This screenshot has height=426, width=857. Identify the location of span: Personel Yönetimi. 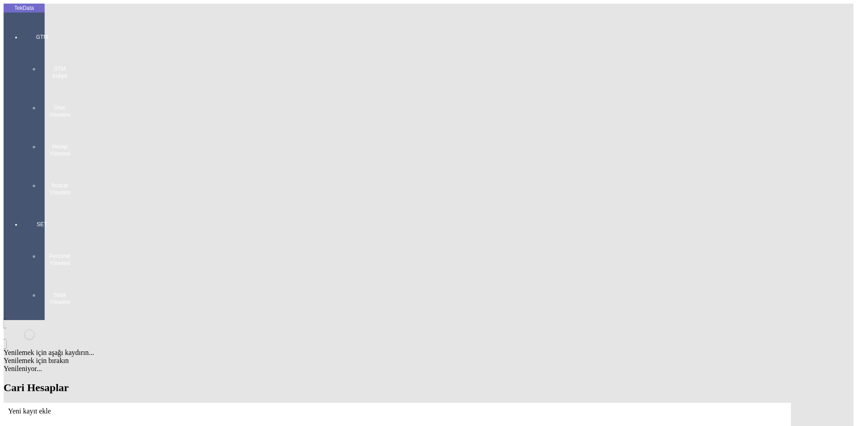
(60, 259).